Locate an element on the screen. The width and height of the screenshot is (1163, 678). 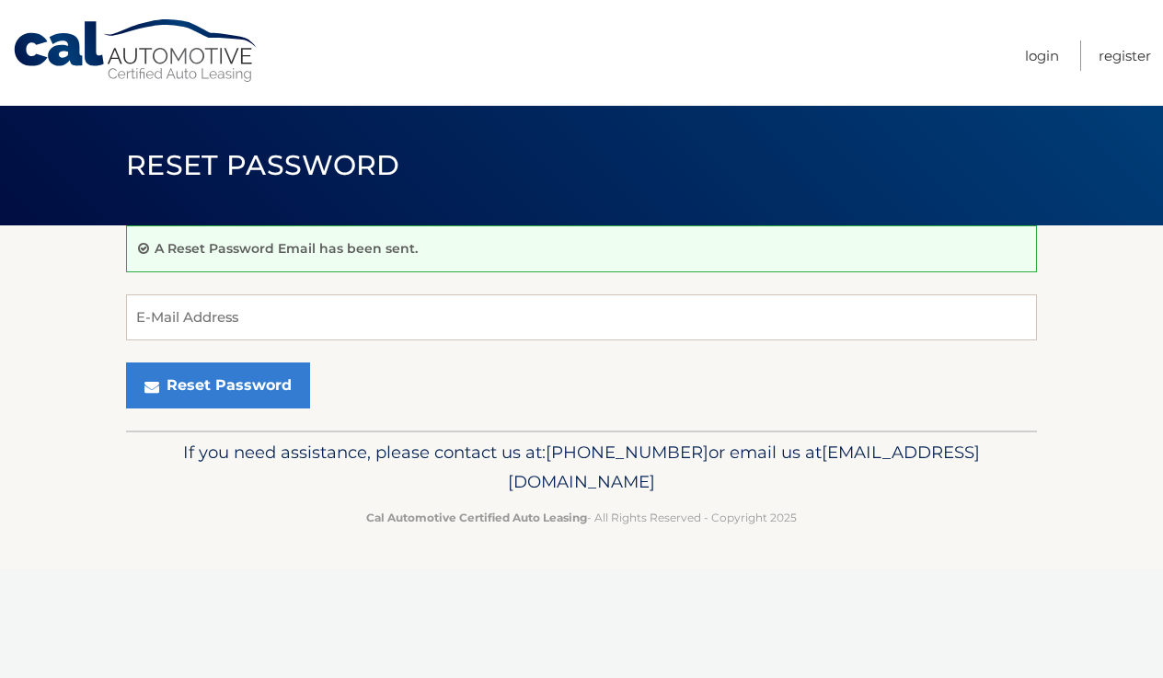
p: A Reset Password Email has been sent. is located at coordinates (286, 248).